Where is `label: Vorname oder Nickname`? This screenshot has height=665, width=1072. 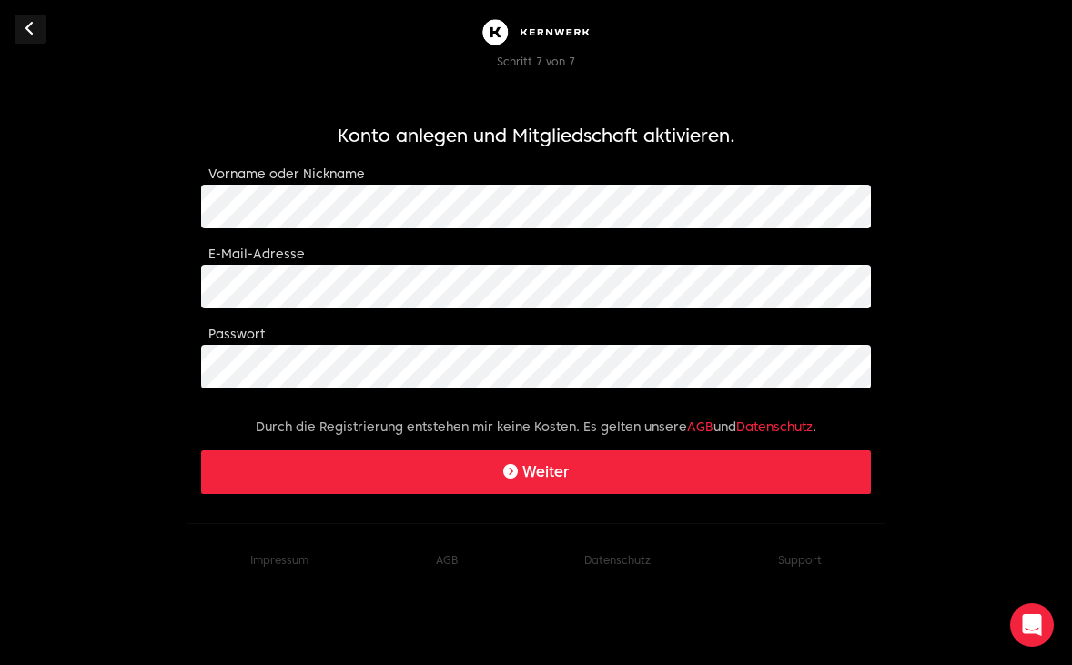
label: Vorname oder Nickname is located at coordinates (287, 174).